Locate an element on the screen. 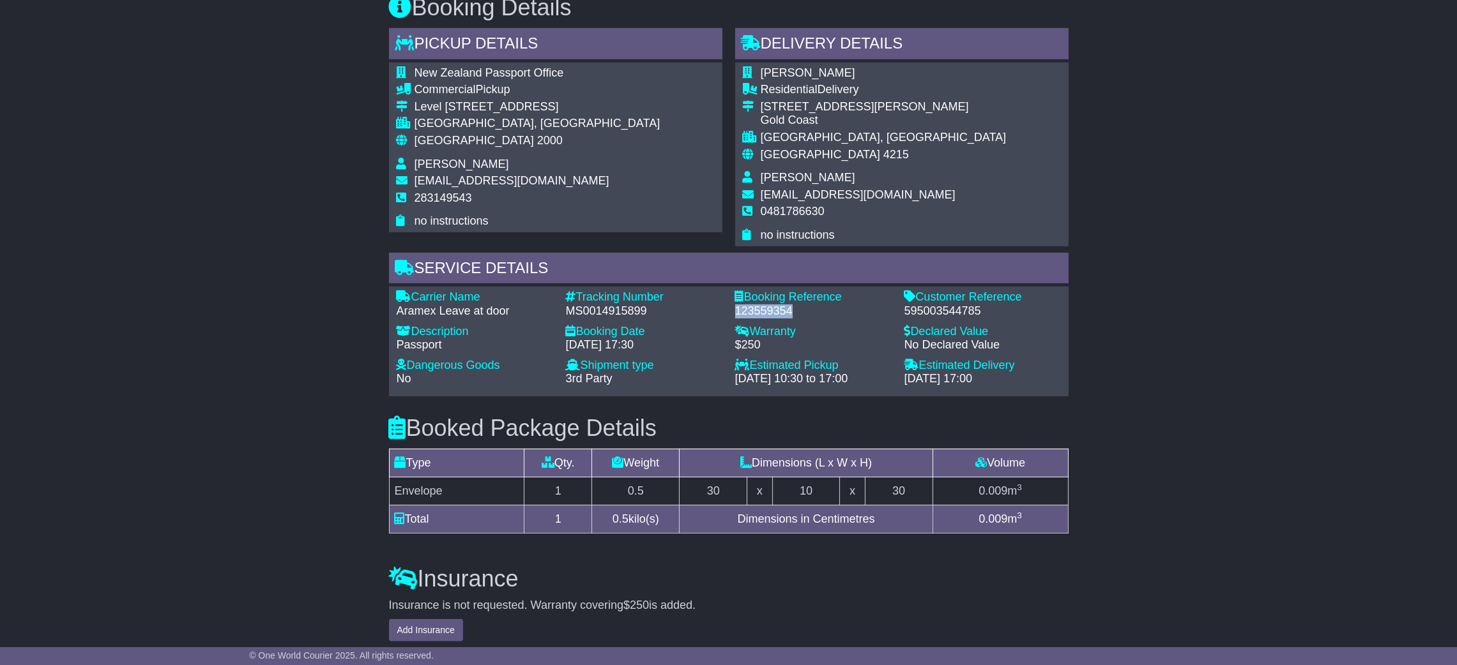 Image resolution: width=1457 pixels, height=665 pixels. div: Dangerous Goods is located at coordinates (474, 366).